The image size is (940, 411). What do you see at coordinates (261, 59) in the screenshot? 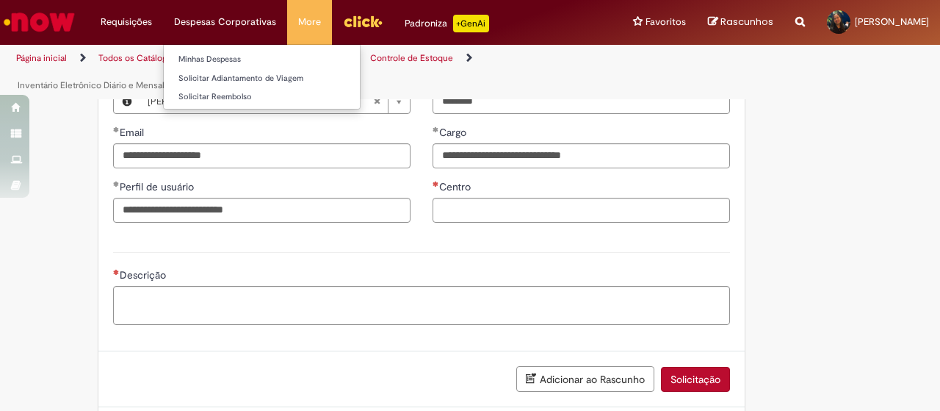
I see `a: Minhas Despesas` at bounding box center [261, 59].